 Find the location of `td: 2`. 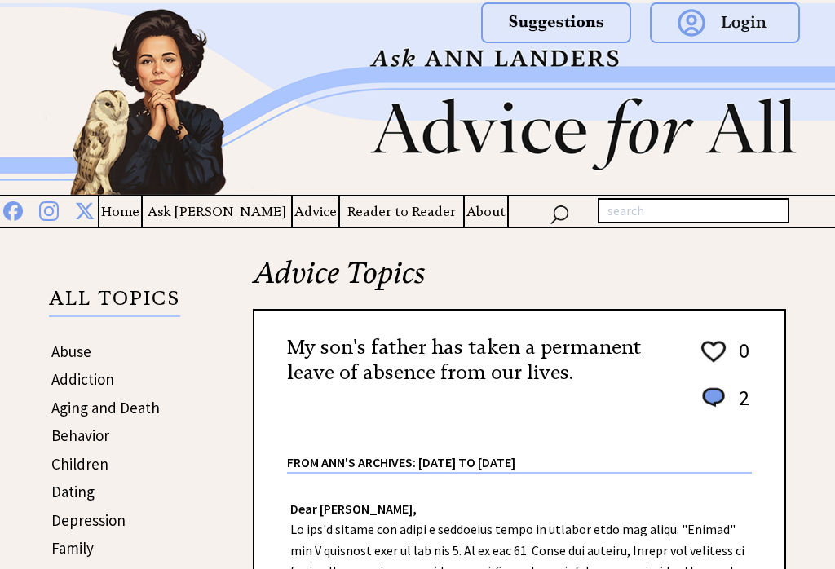

td: 2 is located at coordinates (741, 405).